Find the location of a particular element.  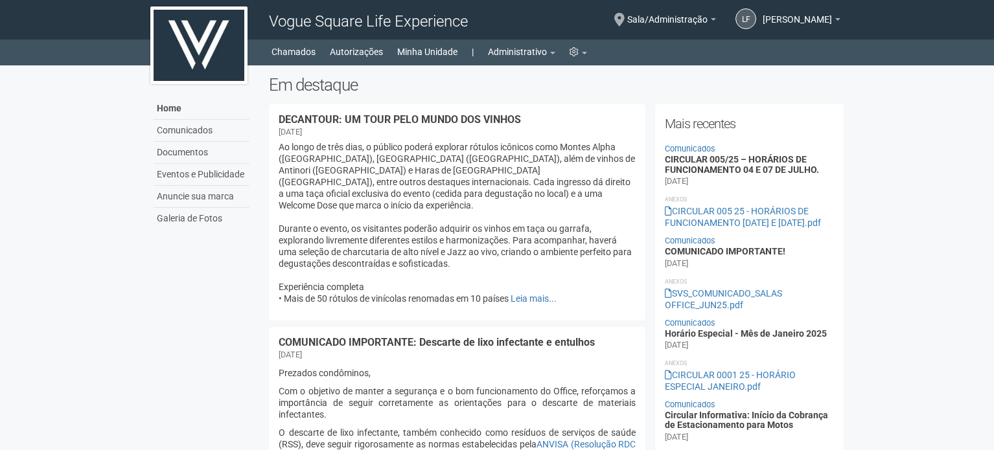

span: Sala/Administração is located at coordinates (667, 13).